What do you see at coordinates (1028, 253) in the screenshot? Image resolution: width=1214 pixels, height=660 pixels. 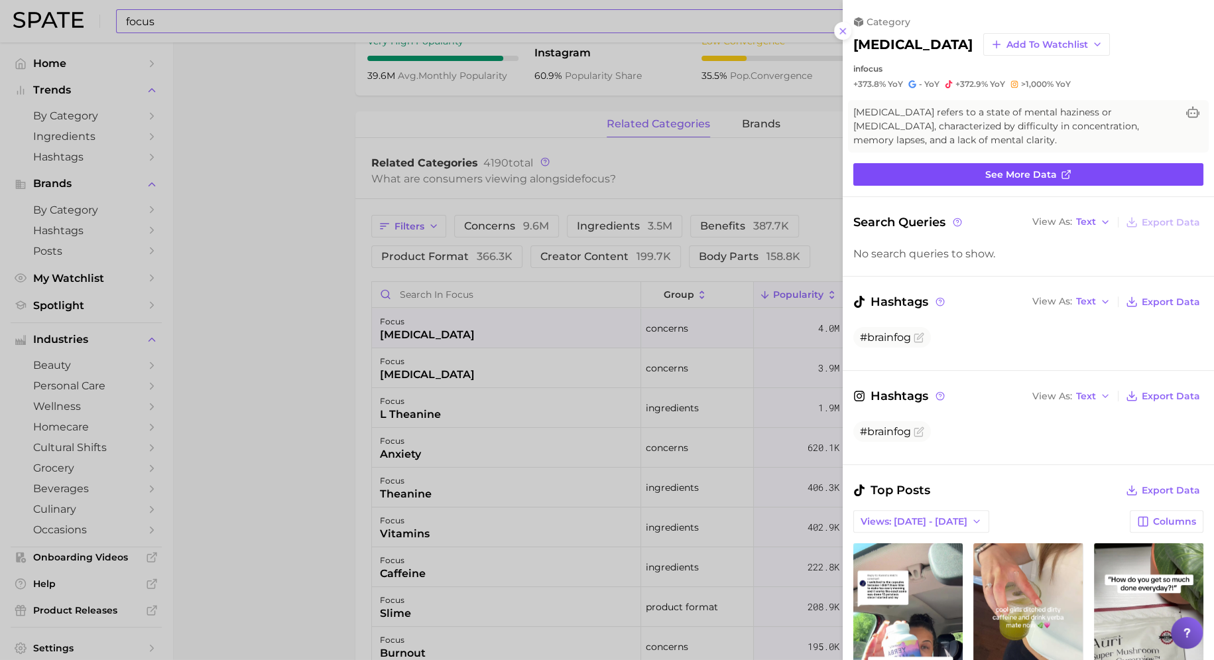 I see `div: No search queries to show.` at bounding box center [1028, 253].